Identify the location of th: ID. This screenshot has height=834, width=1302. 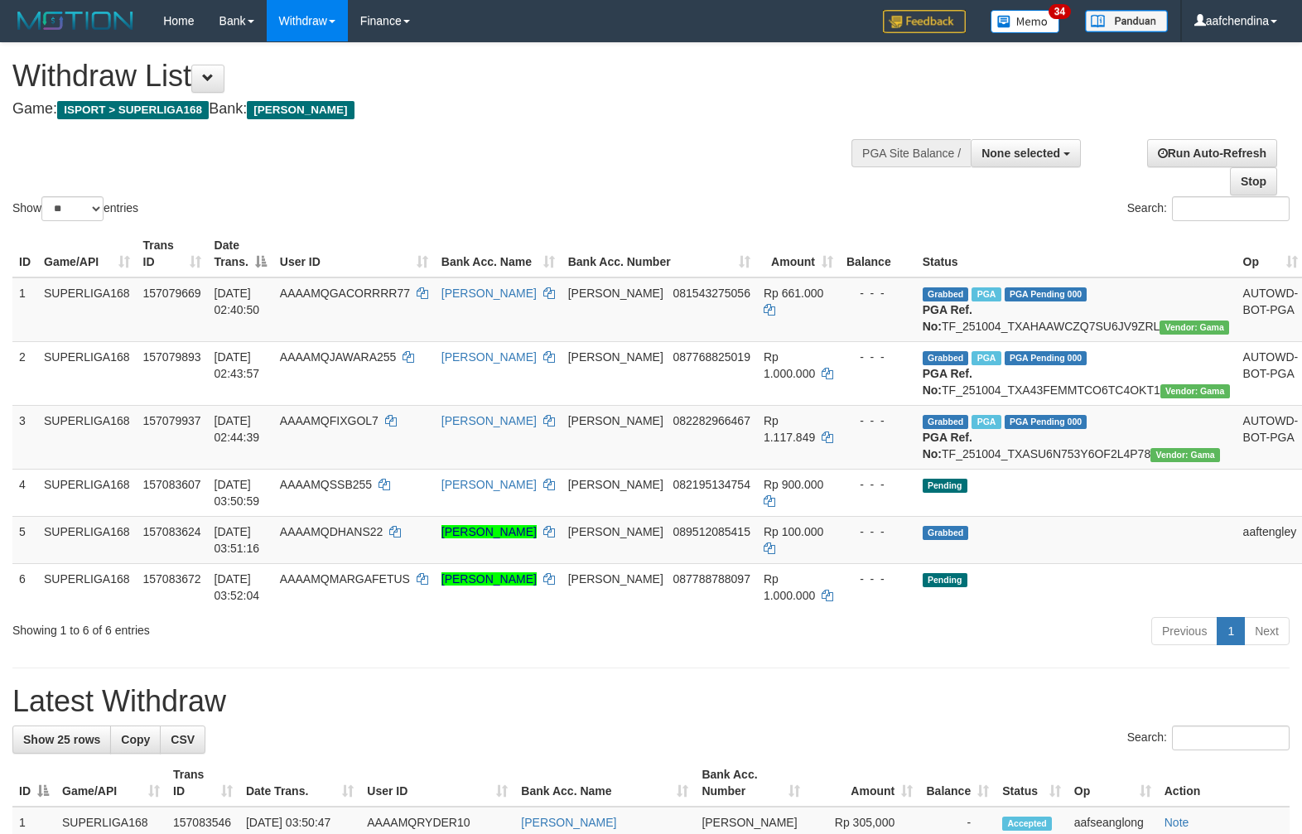
(25, 253).